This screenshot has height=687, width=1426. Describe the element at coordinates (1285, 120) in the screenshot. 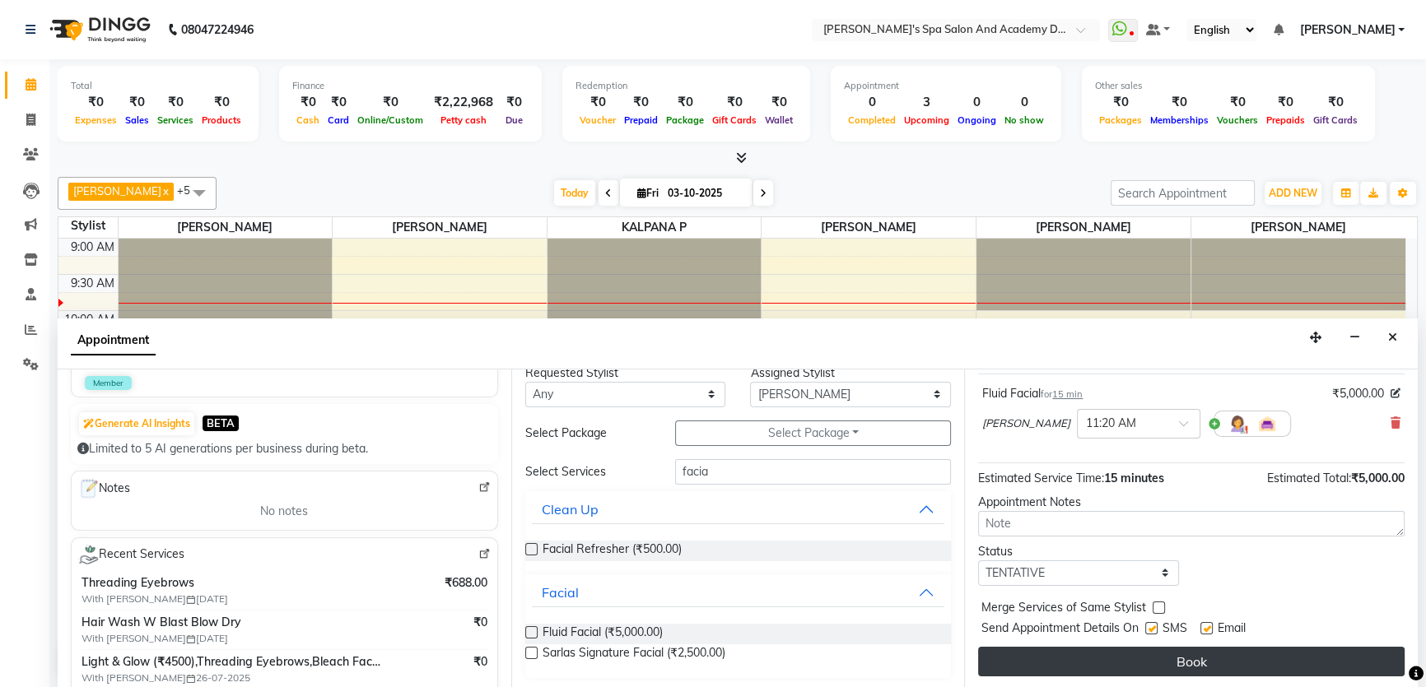

I see `span: Prepaids` at that location.